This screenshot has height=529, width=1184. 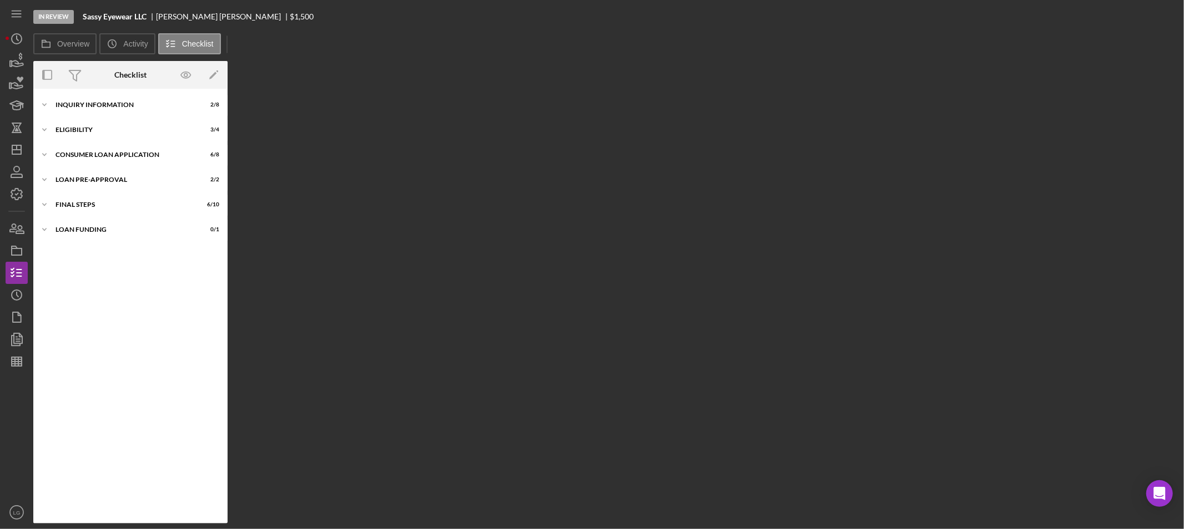 I want to click on button: Activity, so click(x=127, y=44).